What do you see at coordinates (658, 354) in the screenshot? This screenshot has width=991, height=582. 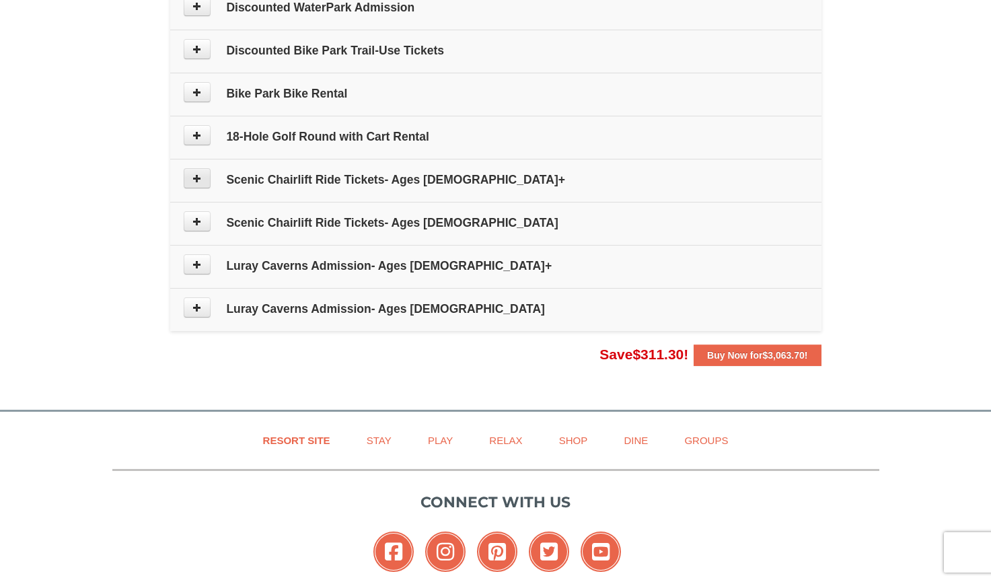 I see `span: $311.30` at bounding box center [658, 354].